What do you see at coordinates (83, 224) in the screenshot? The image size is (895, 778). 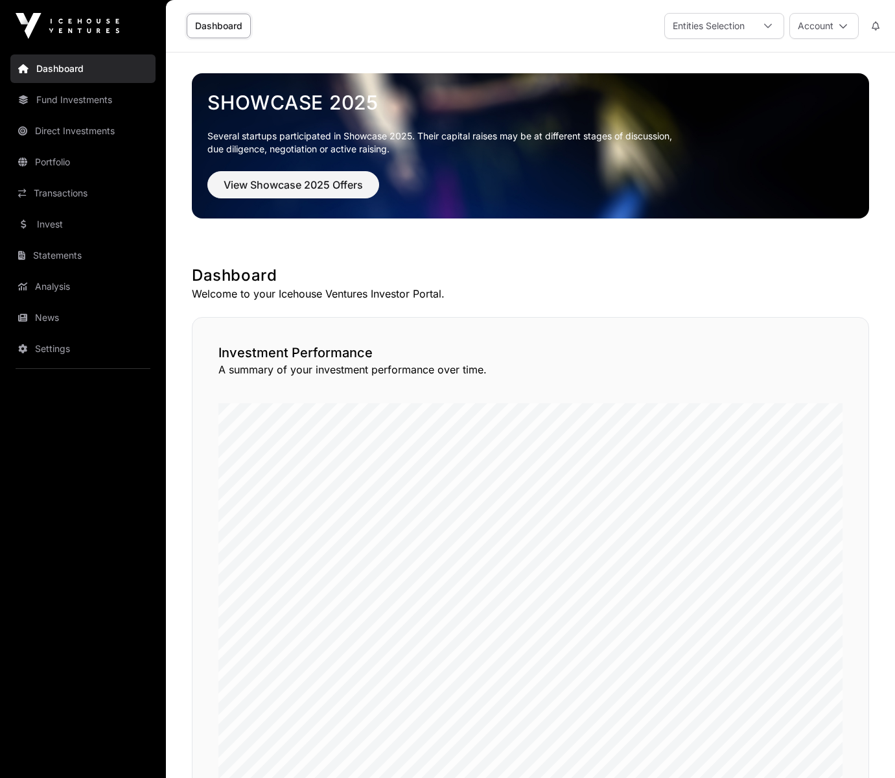 I see `a: Invest` at bounding box center [83, 224].